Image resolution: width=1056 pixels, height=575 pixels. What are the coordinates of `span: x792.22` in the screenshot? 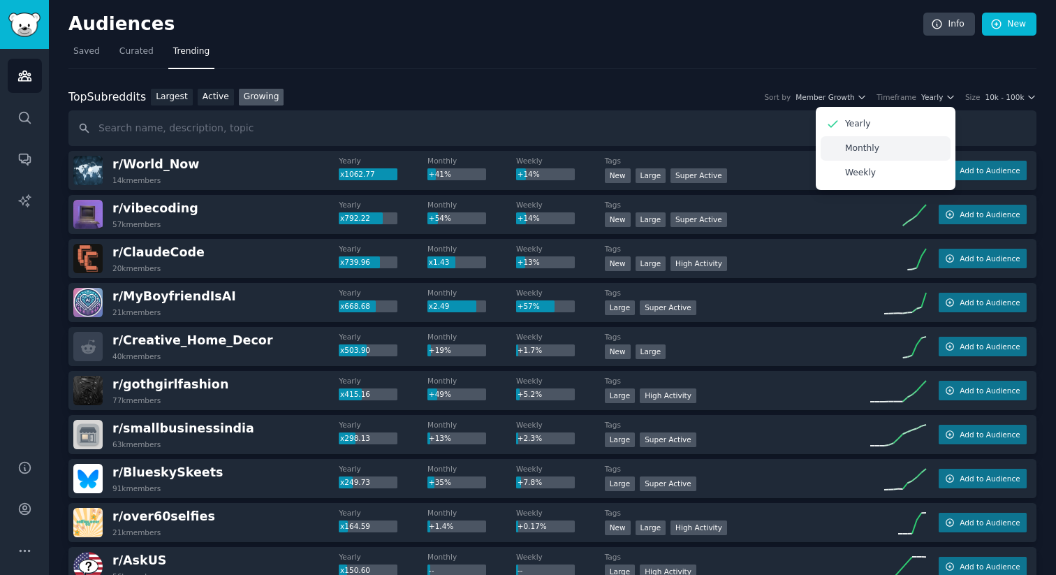 It's located at (355, 218).